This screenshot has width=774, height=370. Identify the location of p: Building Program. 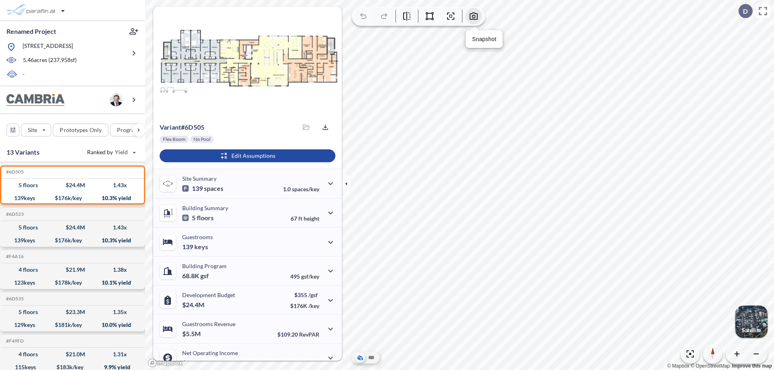
(204, 266).